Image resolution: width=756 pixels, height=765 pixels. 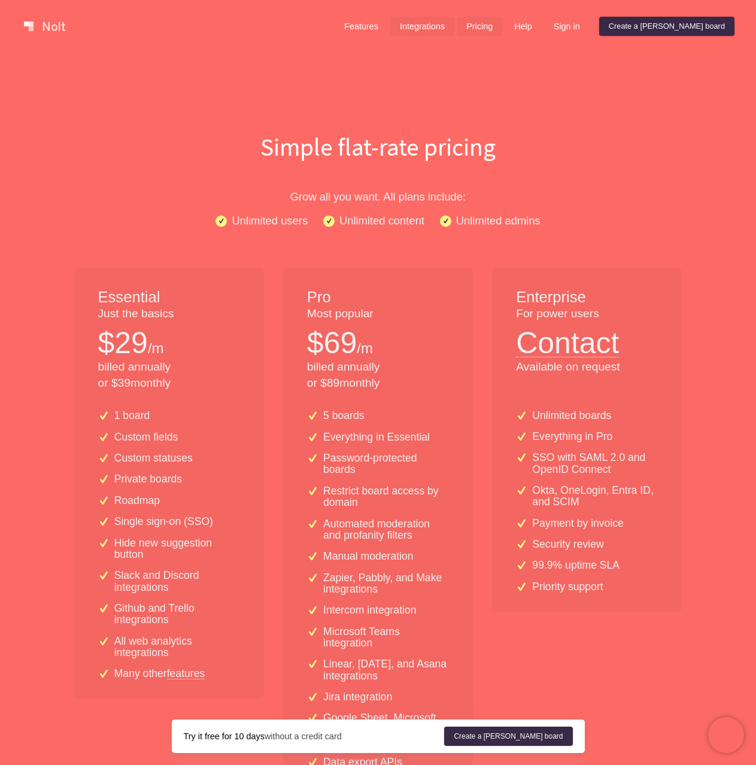 I want to click on p: Github and Trello integrations, so click(x=177, y=614).